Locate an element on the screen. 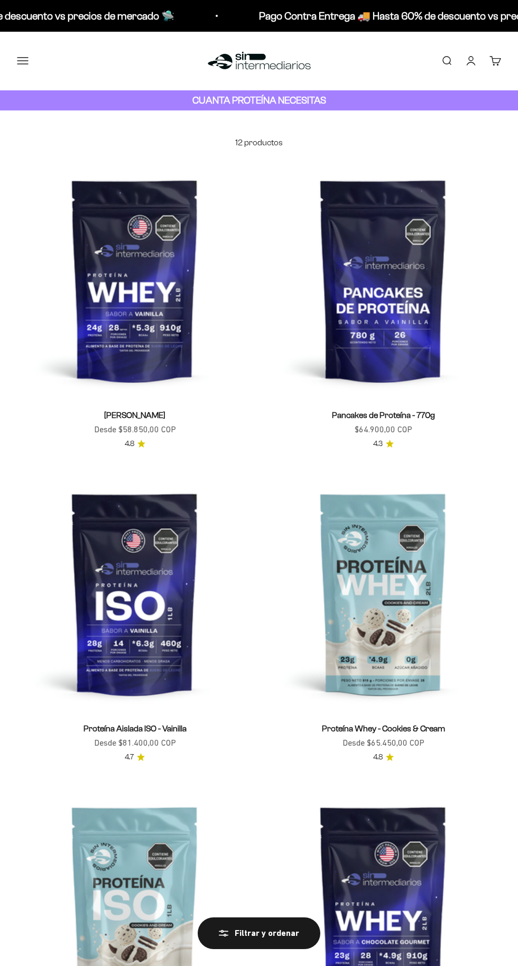 This screenshot has width=518, height=966. img: Proteína Whey - Vainilla is located at coordinates (135, 280).